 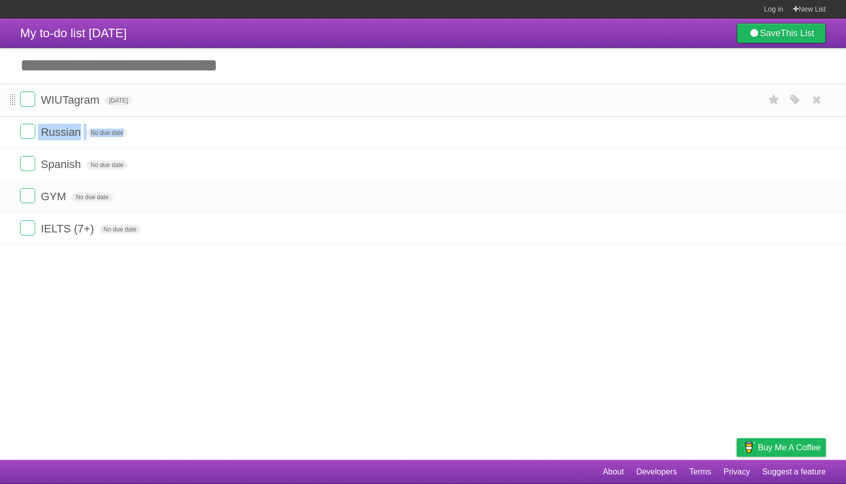 What do you see at coordinates (700, 472) in the screenshot?
I see `a: Terms` at bounding box center [700, 472].